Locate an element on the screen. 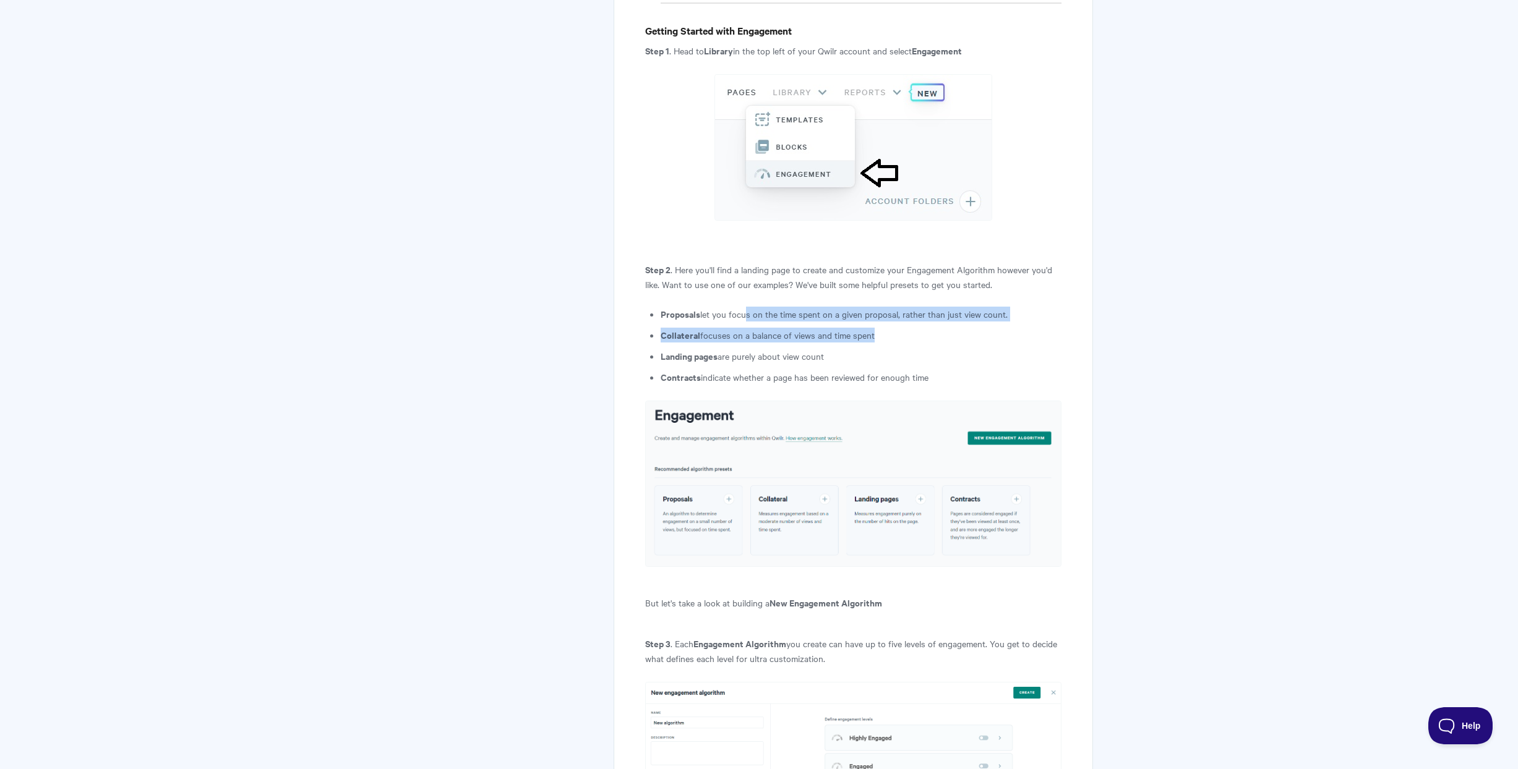  strong: Engagement Algorithm is located at coordinates (740, 643).